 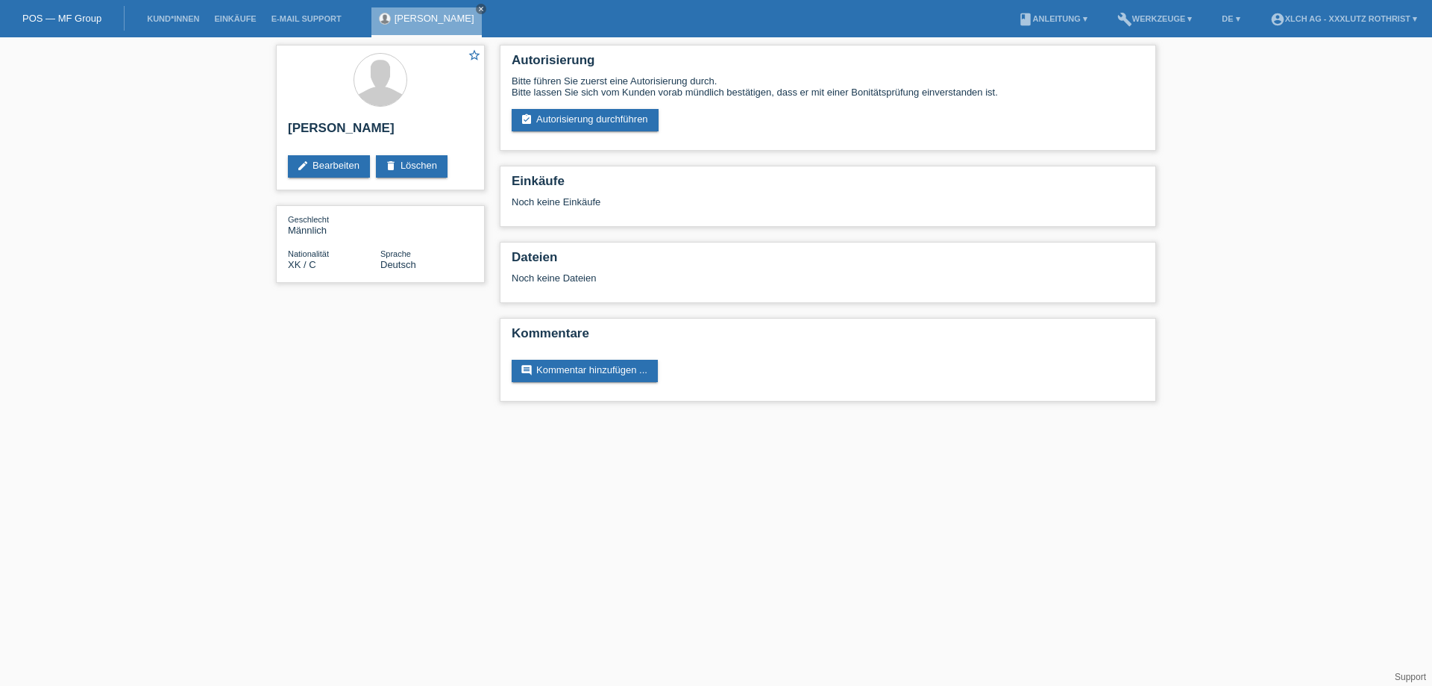 I want to click on a: DE ▾, so click(x=1231, y=19).